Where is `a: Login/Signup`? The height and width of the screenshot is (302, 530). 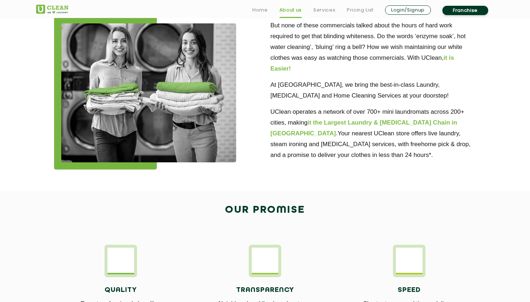 a: Login/Signup is located at coordinates (407, 10).